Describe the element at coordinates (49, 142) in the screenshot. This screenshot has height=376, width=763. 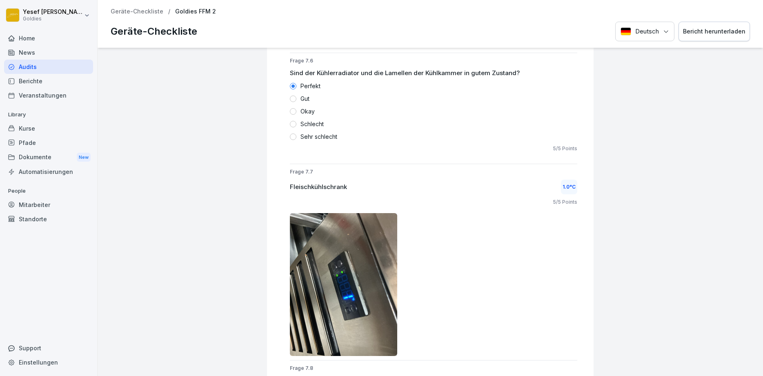
I see `a: Pfade` at that location.